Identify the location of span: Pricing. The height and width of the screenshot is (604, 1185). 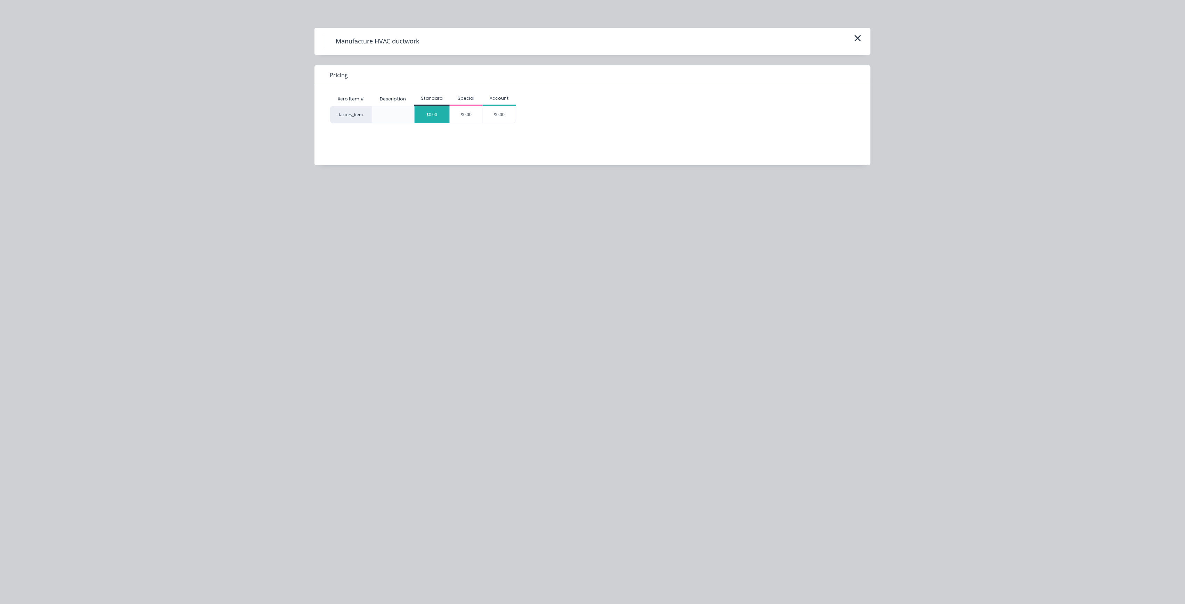
(339, 75).